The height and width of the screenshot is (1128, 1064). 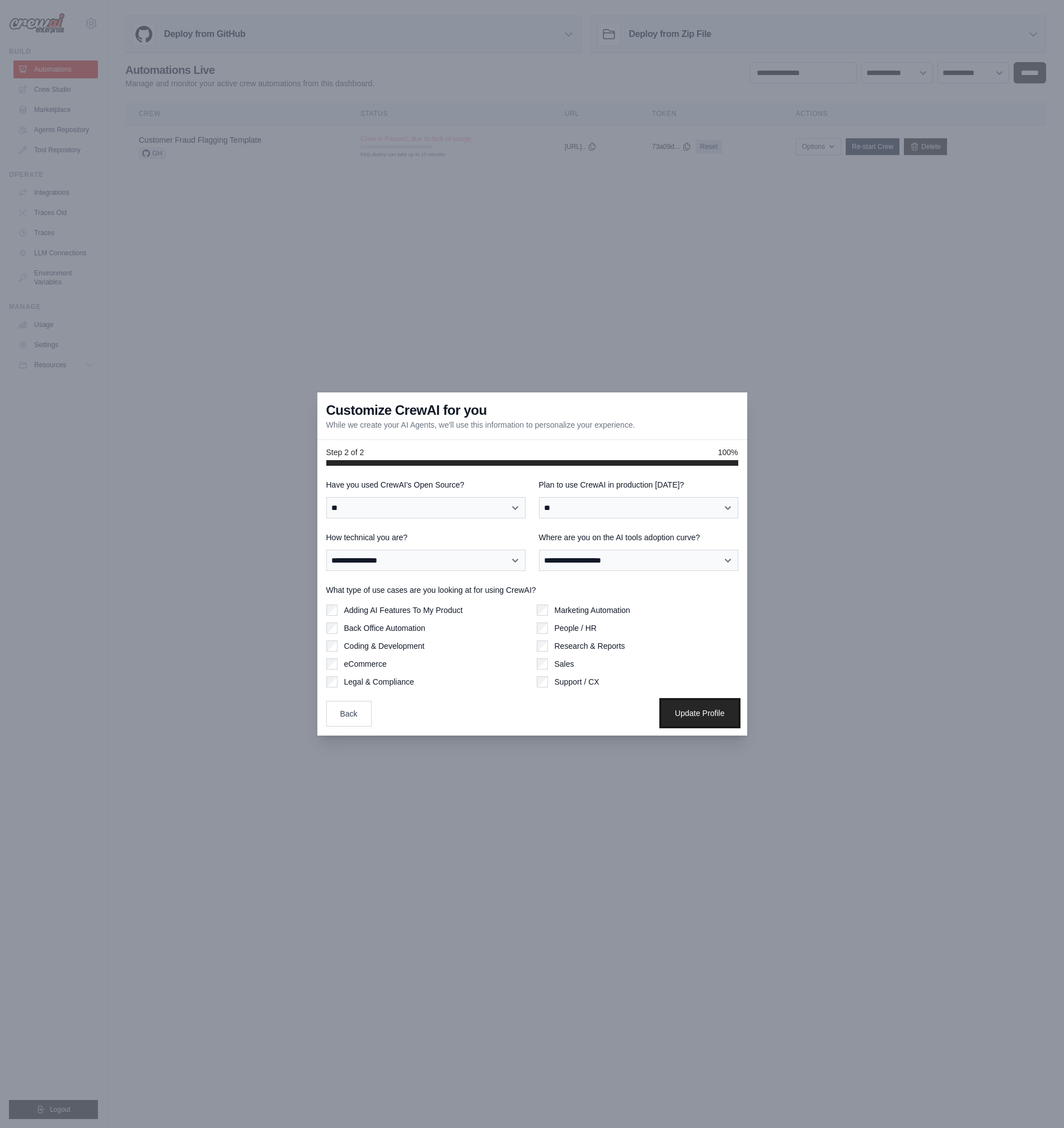 I want to click on button: Back, so click(x=349, y=713).